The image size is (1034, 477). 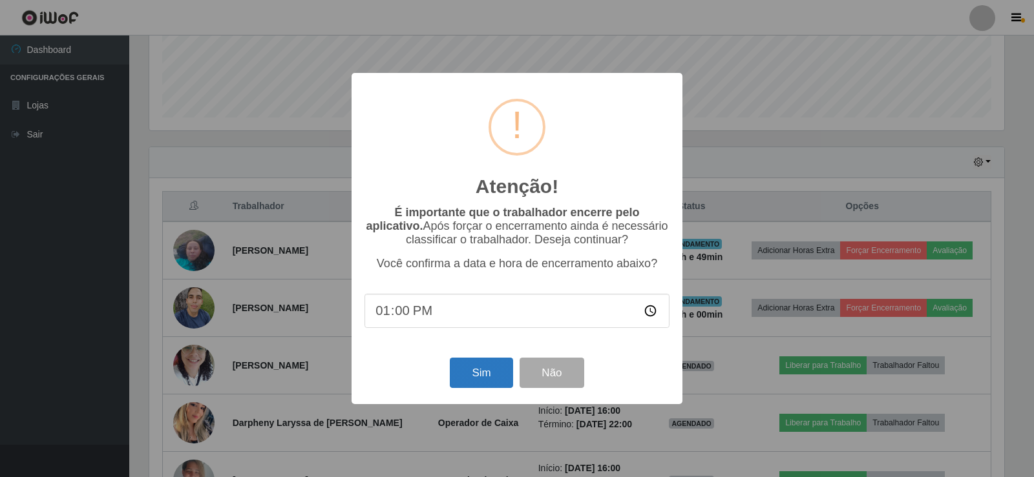 I want to click on b: É importante que o trabalhador encerre pelo aplicativo., so click(x=502, y=219).